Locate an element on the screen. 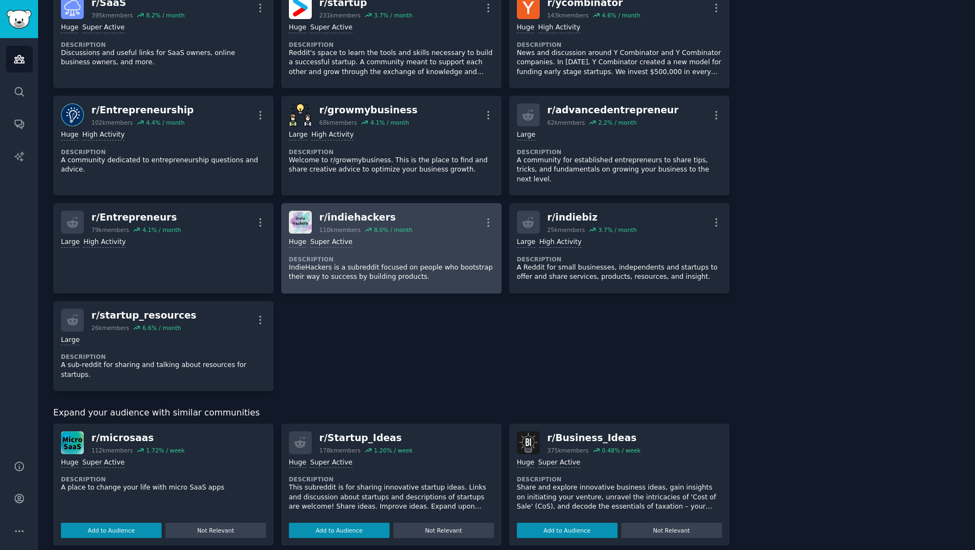  div: r/ Startup_Ideas is located at coordinates (366, 437).